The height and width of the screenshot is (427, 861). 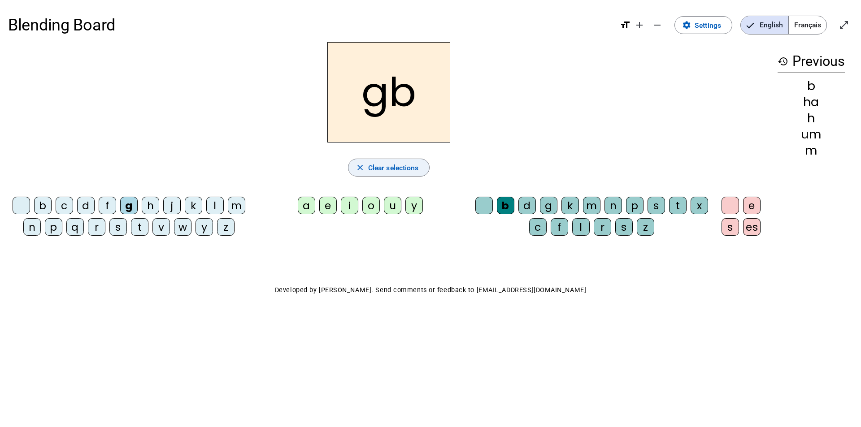 I want to click on div: ha, so click(x=811, y=102).